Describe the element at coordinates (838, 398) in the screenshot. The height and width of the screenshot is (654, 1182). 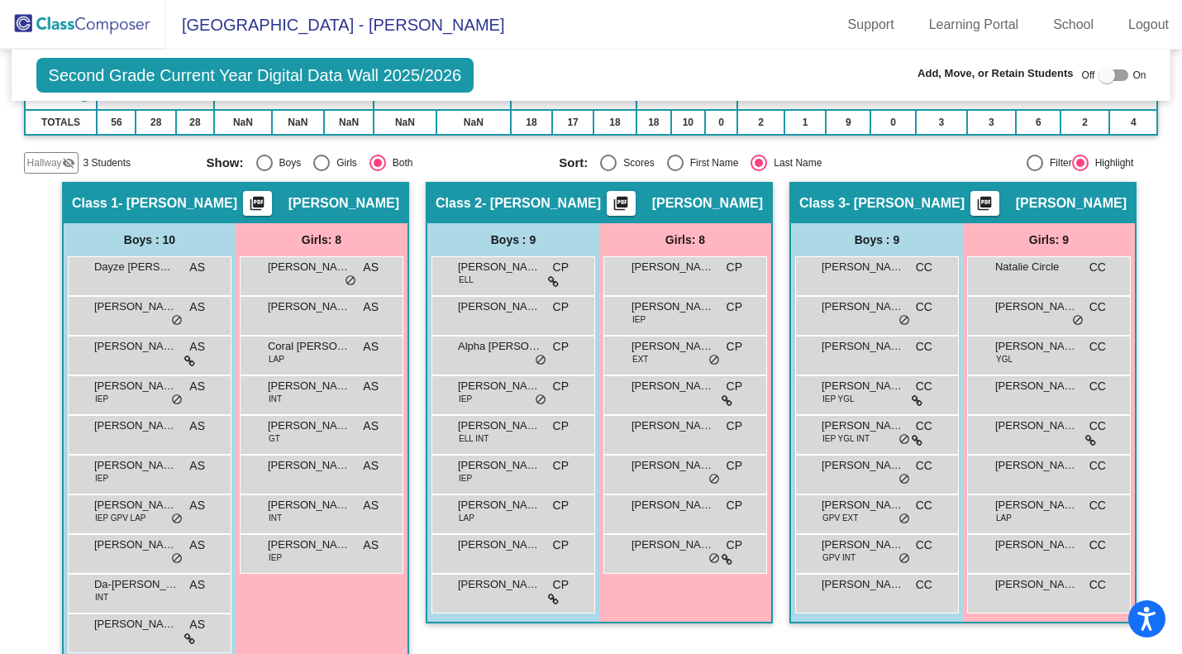
I see `span: IEP YGL` at that location.